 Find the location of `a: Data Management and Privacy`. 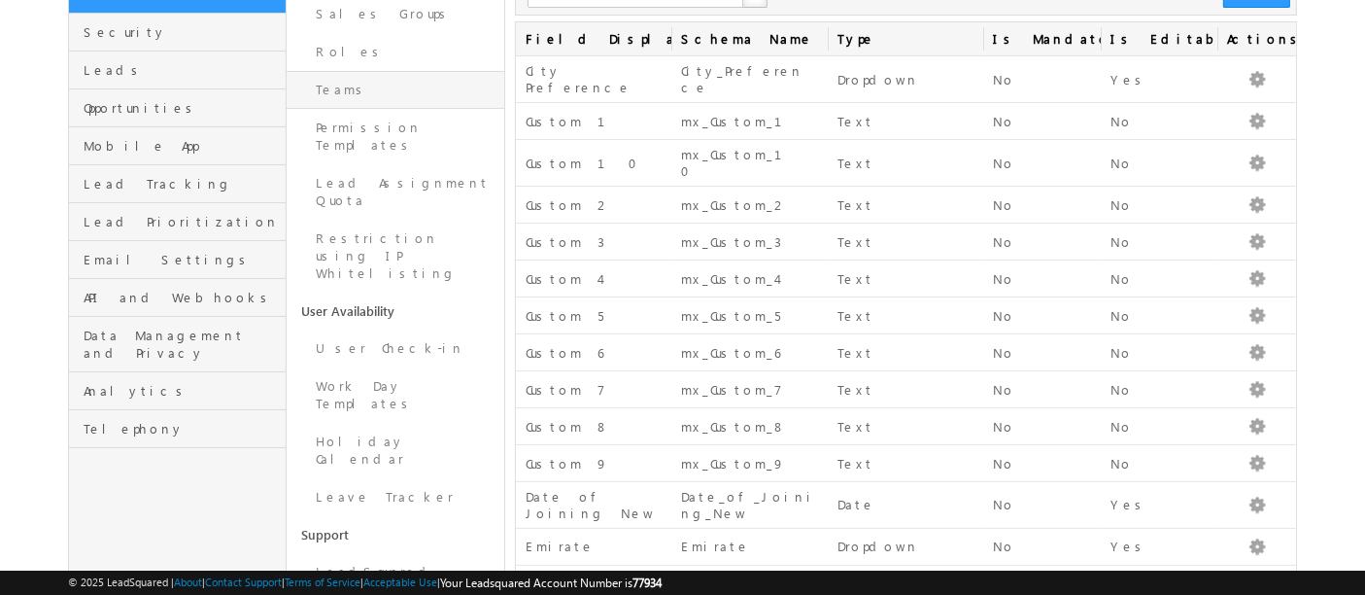

a: Data Management and Privacy is located at coordinates (177, 344).